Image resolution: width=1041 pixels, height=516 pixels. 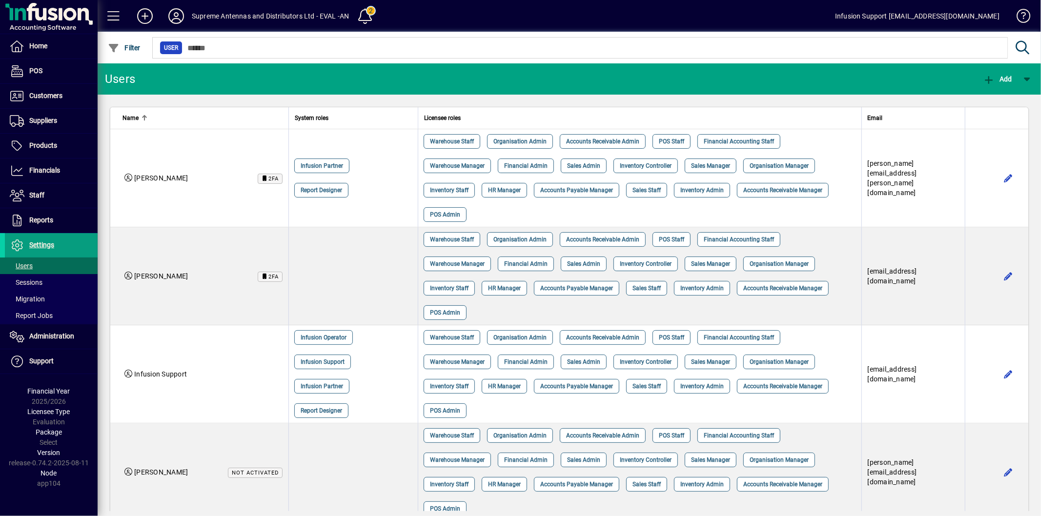 What do you see at coordinates (51, 266) in the screenshot?
I see `a: Users` at bounding box center [51, 266].